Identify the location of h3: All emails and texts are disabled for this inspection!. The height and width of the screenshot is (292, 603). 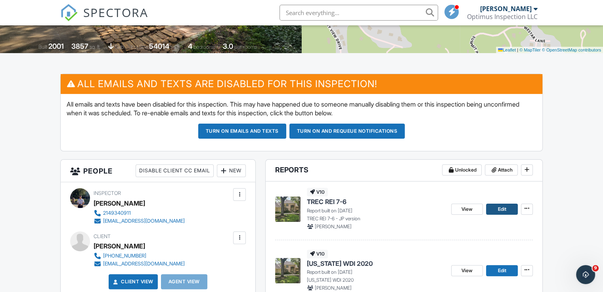
(301, 84).